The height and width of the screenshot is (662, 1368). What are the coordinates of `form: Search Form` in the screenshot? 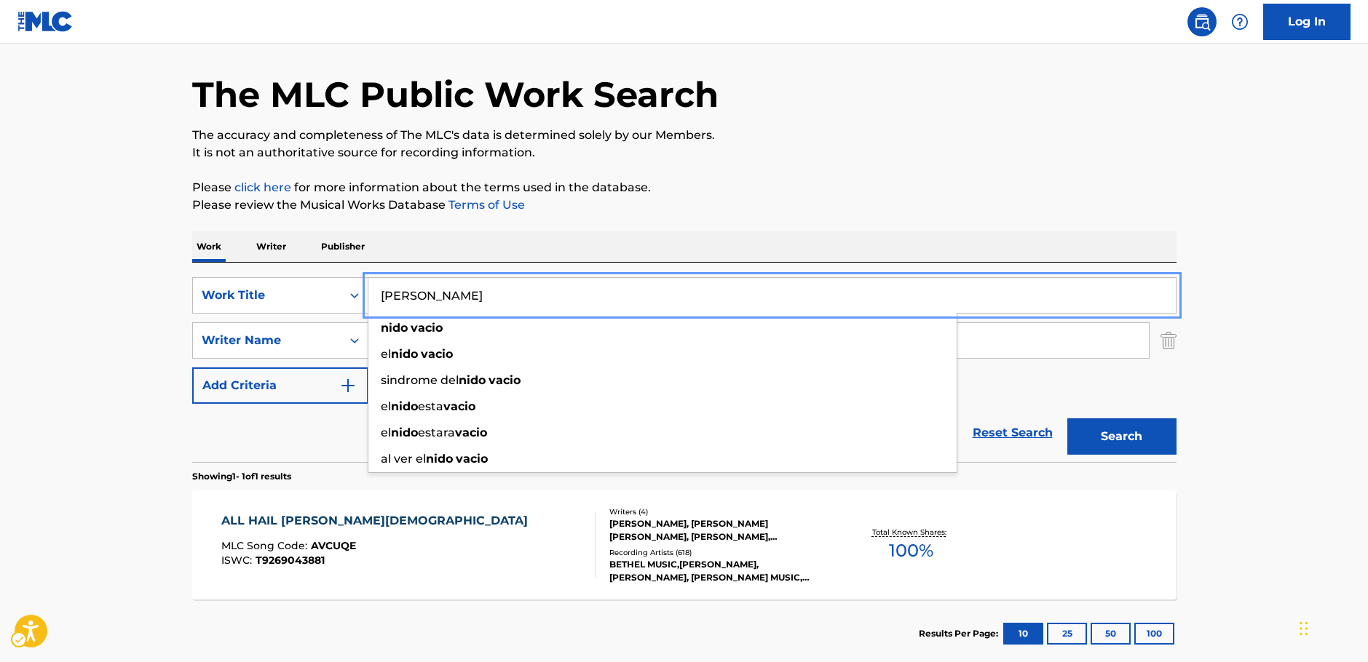 It's located at (684, 370).